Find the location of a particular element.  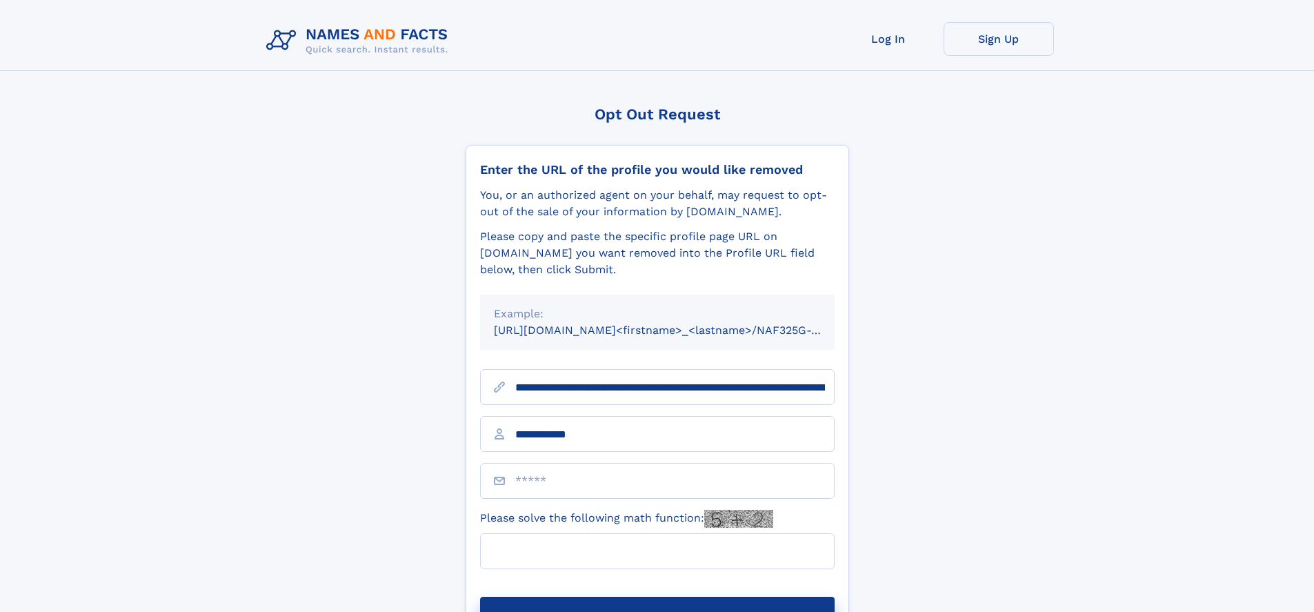

a: Sign Up is located at coordinates (999, 39).